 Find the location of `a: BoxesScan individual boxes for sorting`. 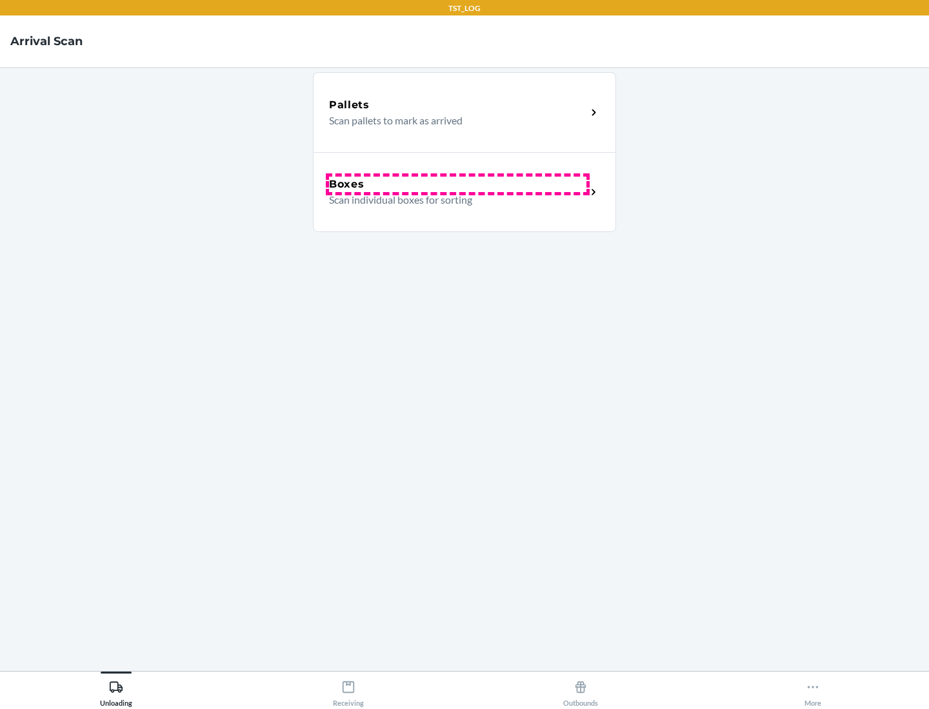

a: BoxesScan individual boxes for sorting is located at coordinates (464, 192).